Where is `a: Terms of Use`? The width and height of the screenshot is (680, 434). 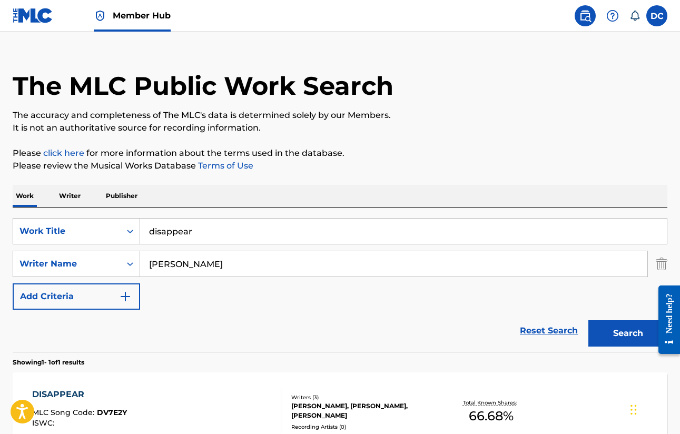
a: Terms of Use is located at coordinates (224, 165).